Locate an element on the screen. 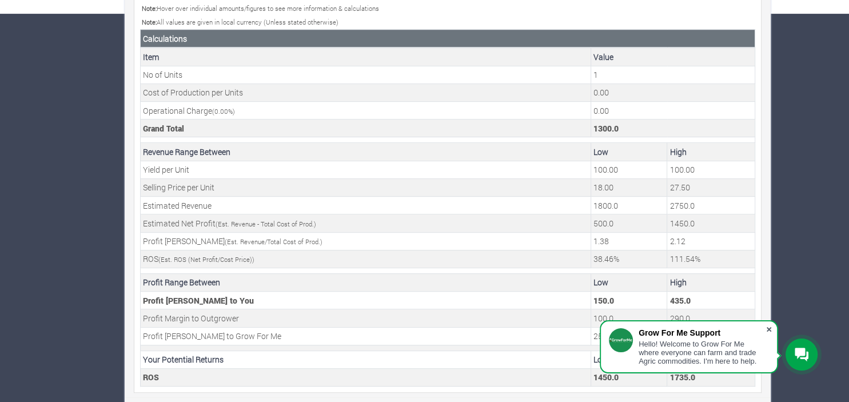 The image size is (849, 402). td: No of Units is located at coordinates (366, 74).